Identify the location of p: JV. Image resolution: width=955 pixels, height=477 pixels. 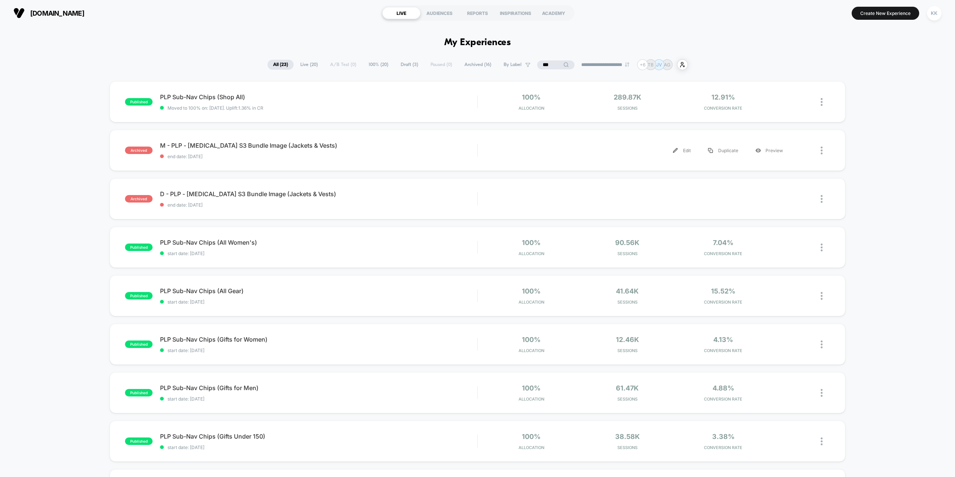
(659, 65).